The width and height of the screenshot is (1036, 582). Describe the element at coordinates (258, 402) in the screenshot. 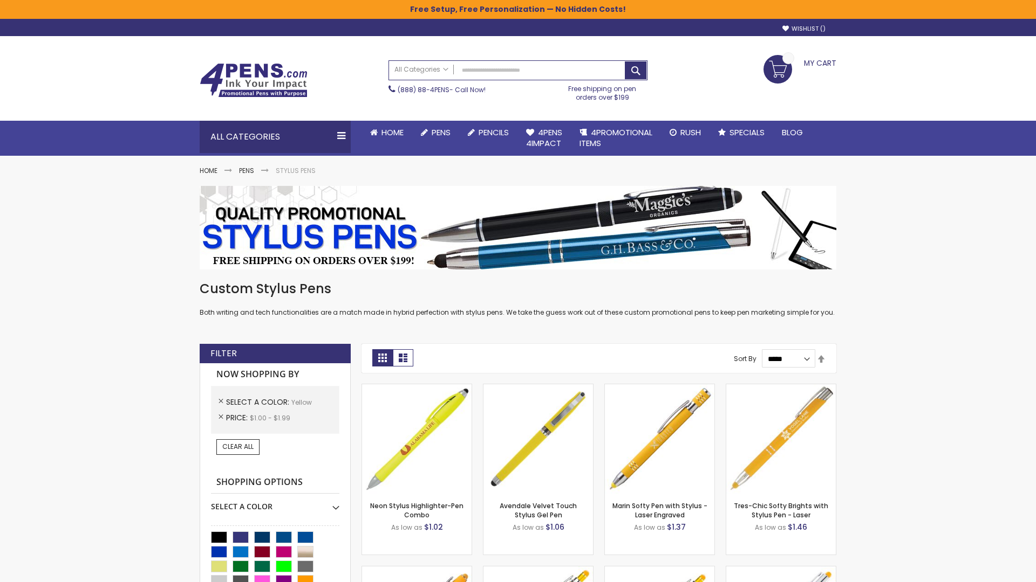

I see `span: Select A Color` at that location.